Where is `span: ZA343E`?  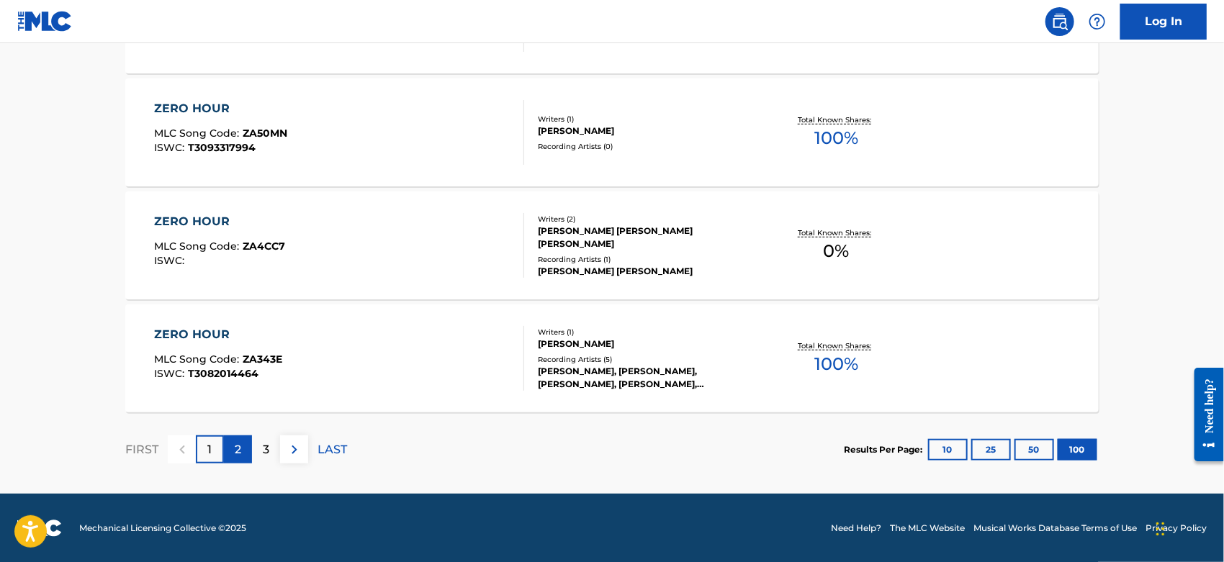
span: ZA343E is located at coordinates (263, 359).